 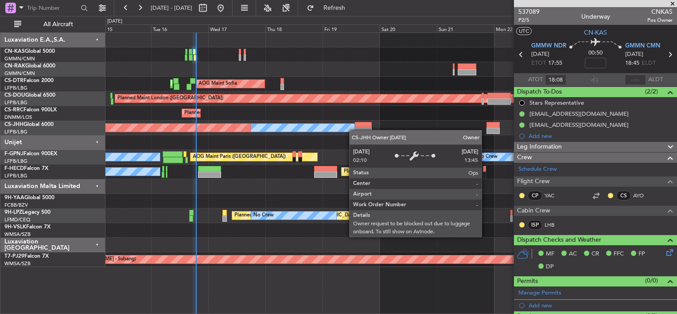 I want to click on span: ELDT, so click(x=648, y=63).